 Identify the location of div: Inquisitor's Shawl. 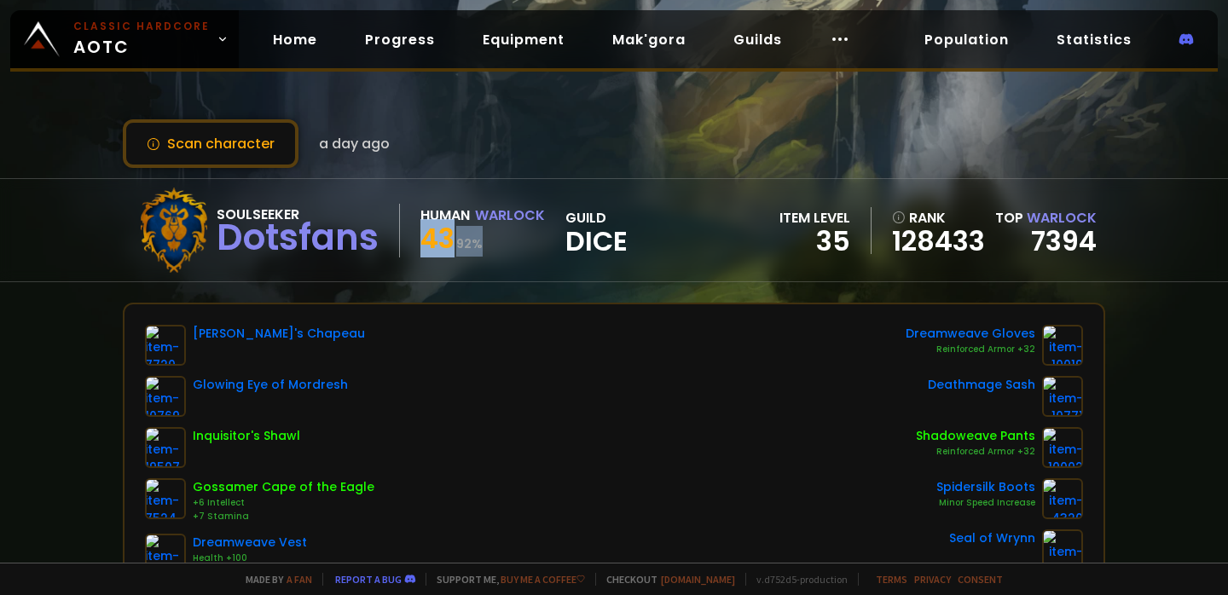
(247, 436).